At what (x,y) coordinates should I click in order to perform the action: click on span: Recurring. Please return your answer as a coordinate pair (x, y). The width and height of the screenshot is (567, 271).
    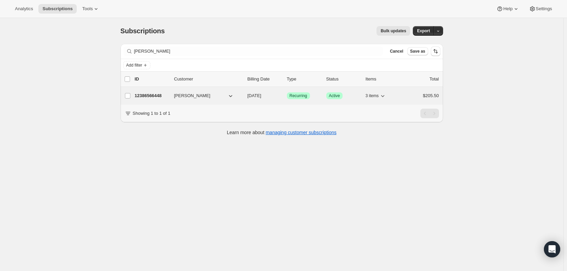
    Looking at the image, I should click on (298, 96).